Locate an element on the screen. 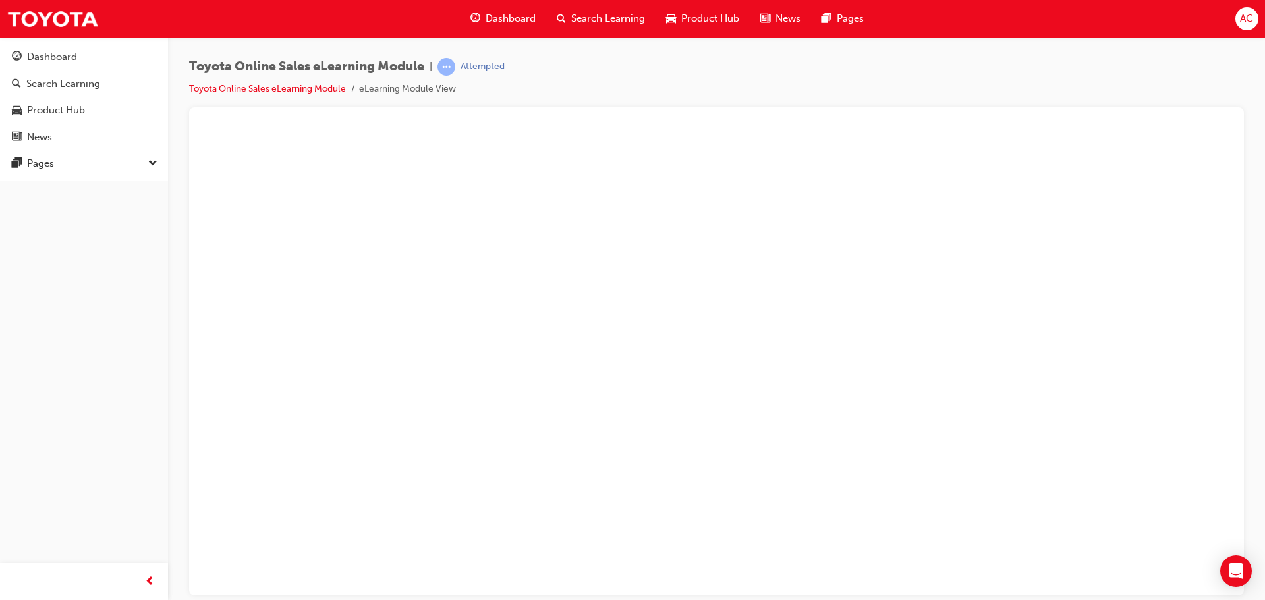 This screenshot has height=600, width=1265. a: Toyota Online Sales eLearning Module is located at coordinates (267, 88).